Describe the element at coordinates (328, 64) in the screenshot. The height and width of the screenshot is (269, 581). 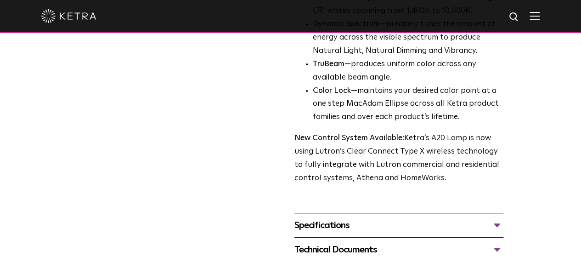
I see `strong: TruBeam` at that location.